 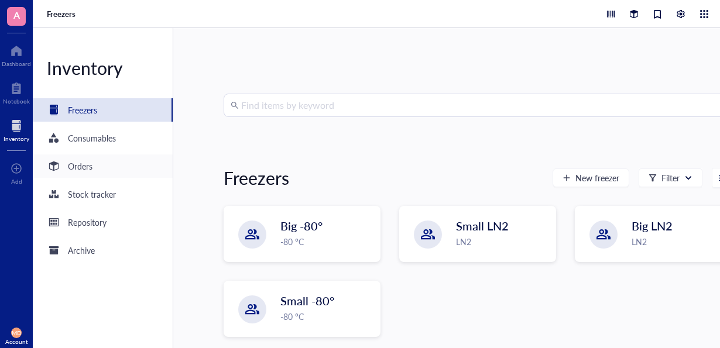 I want to click on a: Inventory, so click(x=16, y=129).